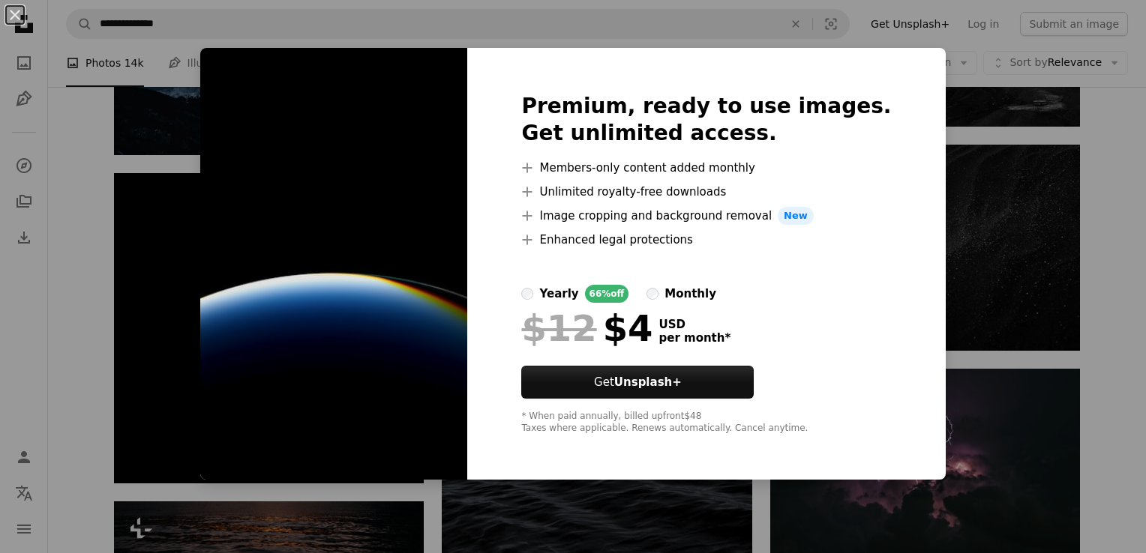 Image resolution: width=1146 pixels, height=553 pixels. I want to click on input: yearly66%off, so click(527, 294).